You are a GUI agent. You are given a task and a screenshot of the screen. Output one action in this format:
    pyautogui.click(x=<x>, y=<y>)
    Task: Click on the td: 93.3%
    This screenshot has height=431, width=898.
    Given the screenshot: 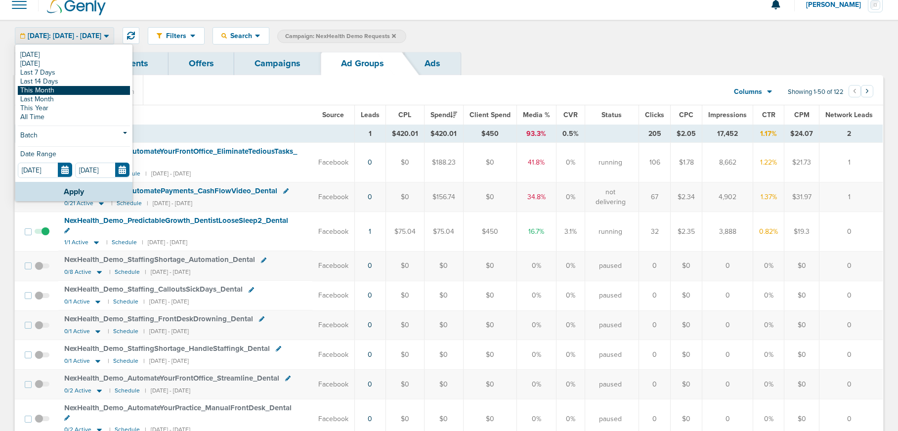 What is the action you would take?
    pyautogui.click(x=536, y=134)
    